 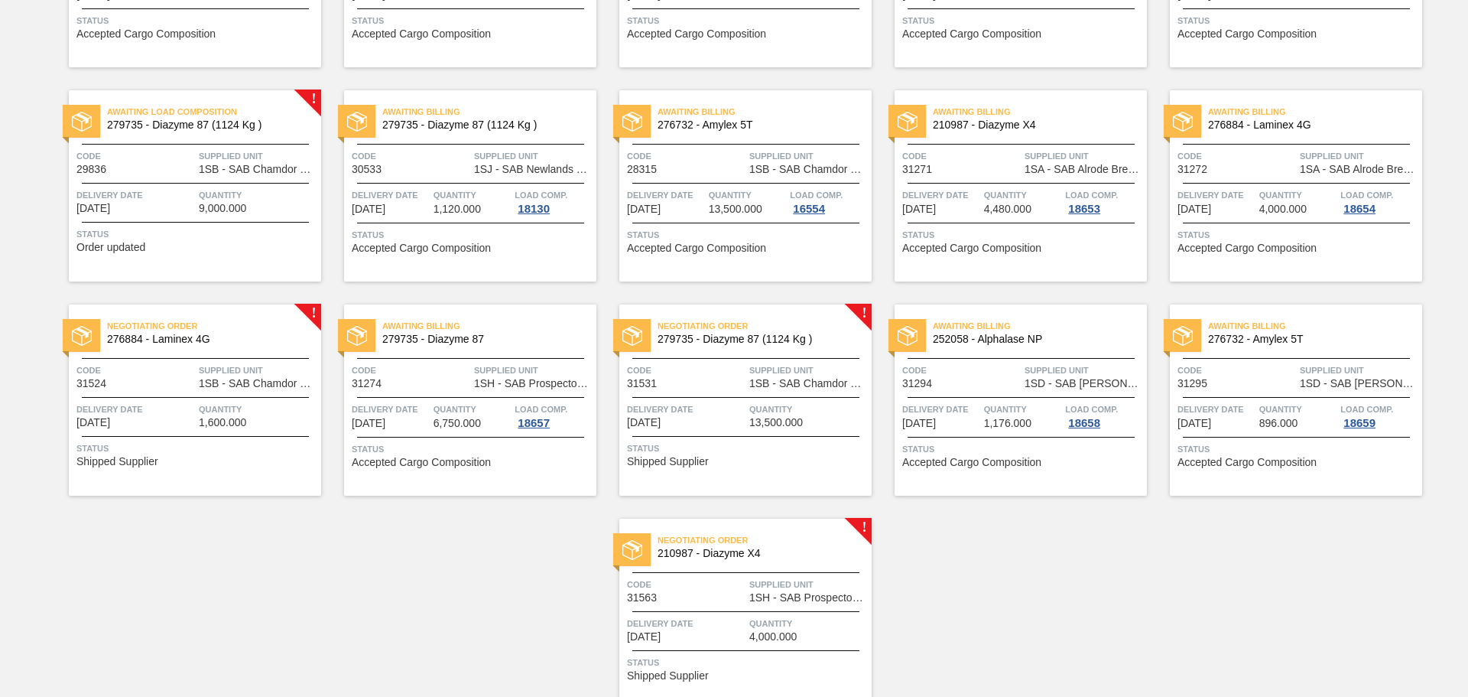 I want to click on div: 18658, so click(x=1084, y=423).